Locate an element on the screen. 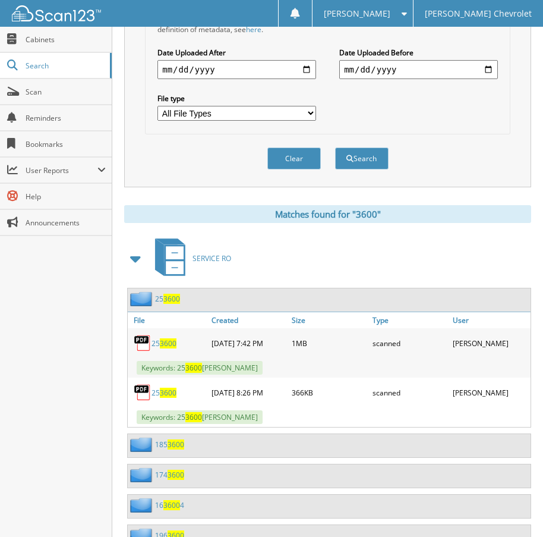  span: Announcements is located at coordinates (65, 222).